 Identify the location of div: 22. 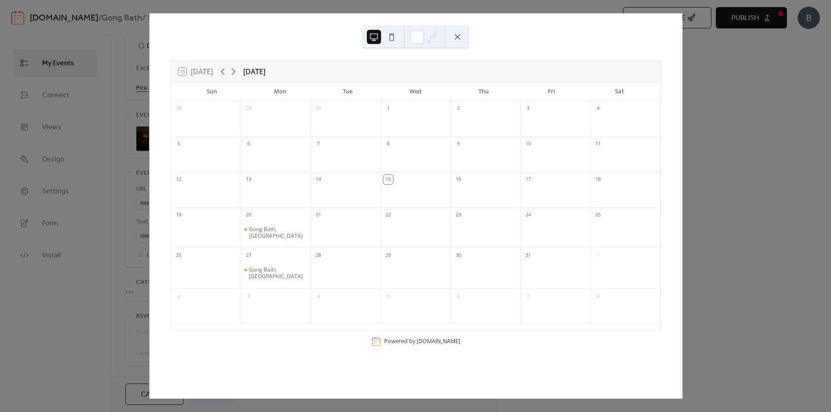
(388, 215).